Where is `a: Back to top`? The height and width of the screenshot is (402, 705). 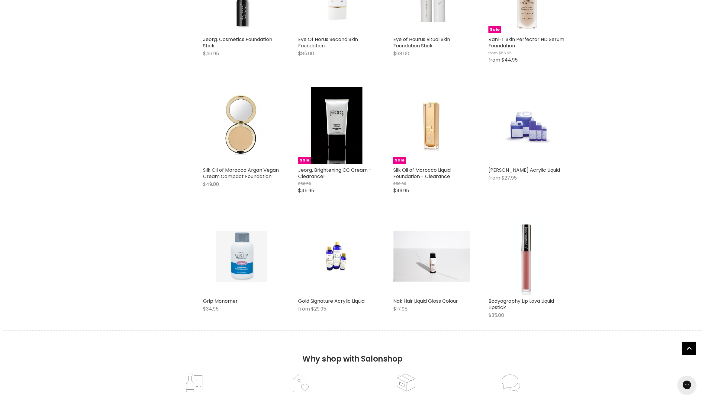 a: Back to top is located at coordinates (689, 349).